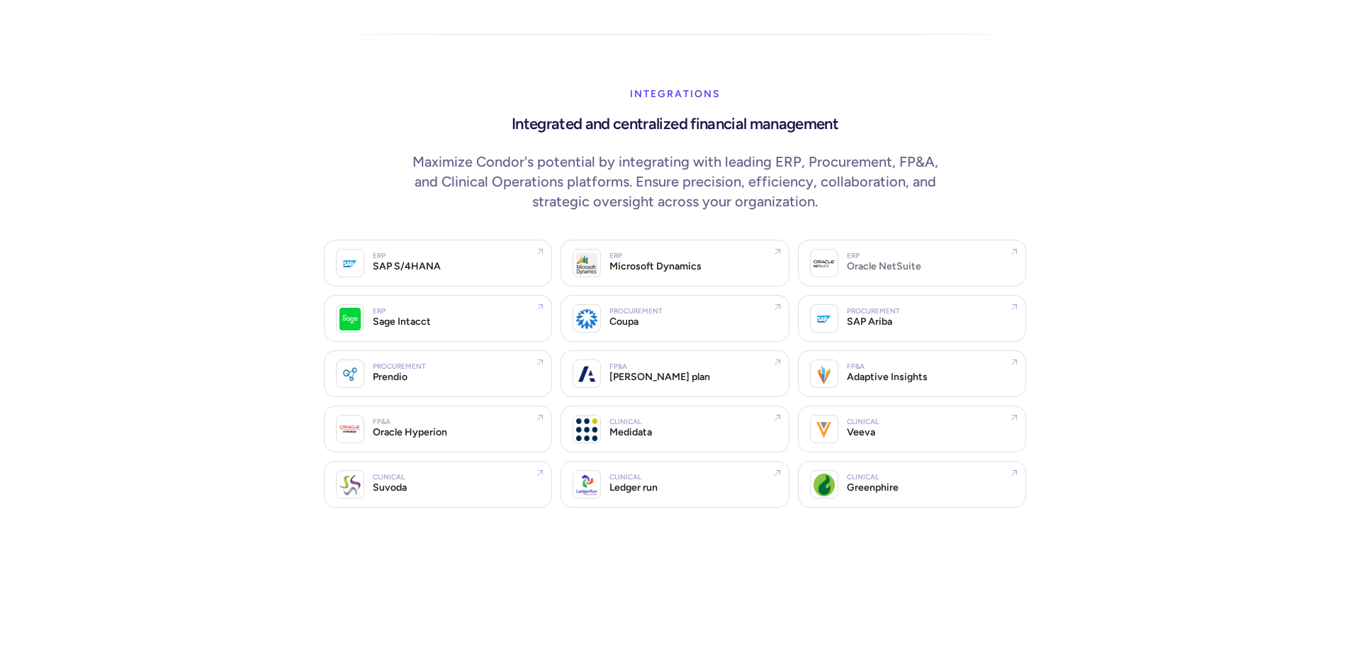  I want to click on div: SAP S/4HANA, so click(407, 266).